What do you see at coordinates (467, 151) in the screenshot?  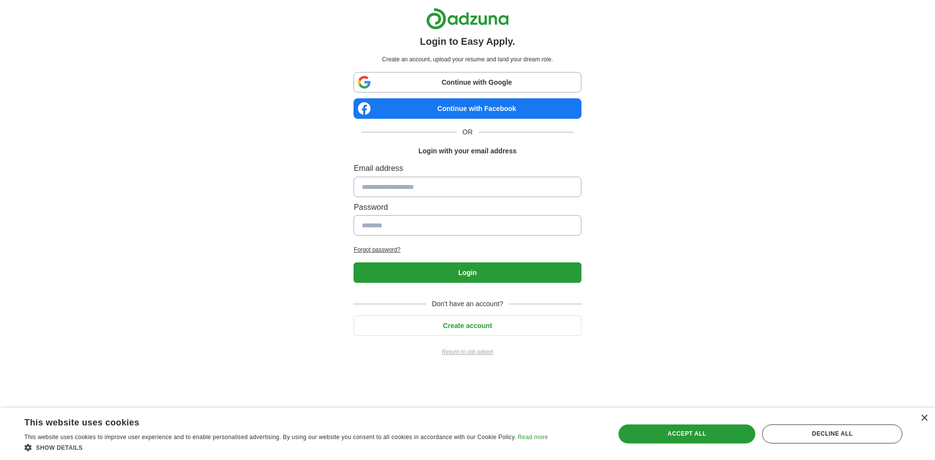 I see `h1: Login with your email address` at bounding box center [467, 151].